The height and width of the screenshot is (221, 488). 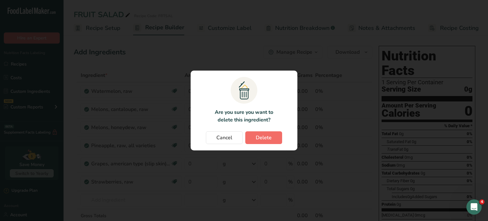 I want to click on button: Cancel, so click(x=224, y=138).